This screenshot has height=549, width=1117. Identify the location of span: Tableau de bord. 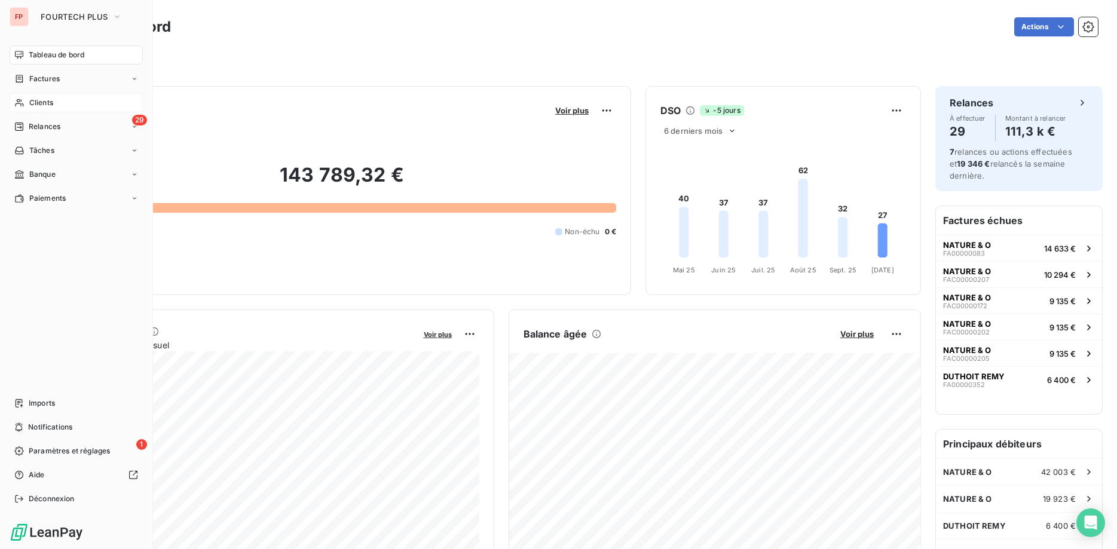
(56, 55).